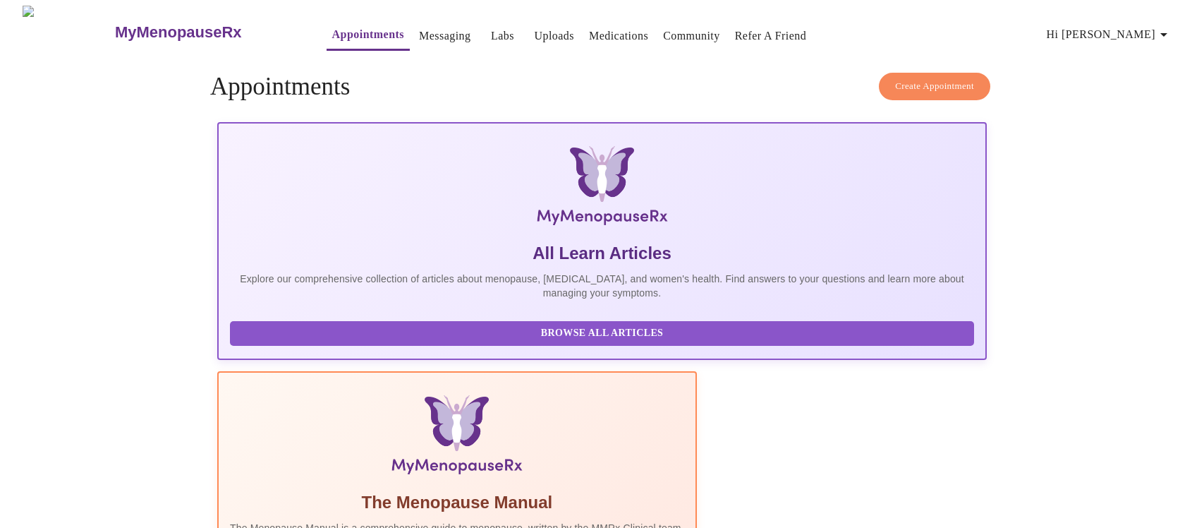 This screenshot has width=1204, height=528. What do you see at coordinates (368, 35) in the screenshot?
I see `button: Appointments` at bounding box center [368, 35].